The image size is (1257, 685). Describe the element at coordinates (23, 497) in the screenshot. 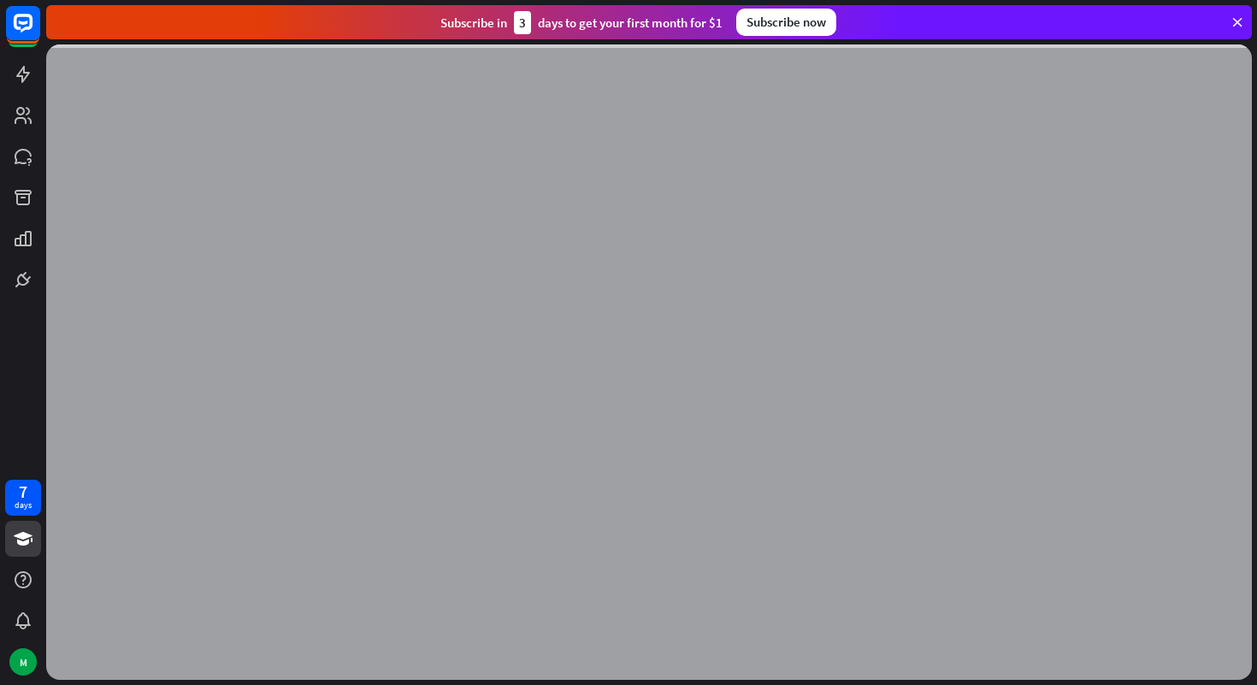

I see `a: 7 days` at that location.